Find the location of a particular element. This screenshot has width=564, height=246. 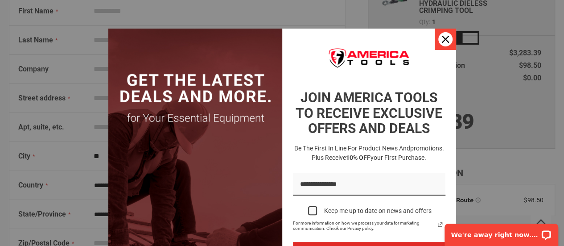

span: promotions. Plus receive your first purchase. is located at coordinates (377, 152).